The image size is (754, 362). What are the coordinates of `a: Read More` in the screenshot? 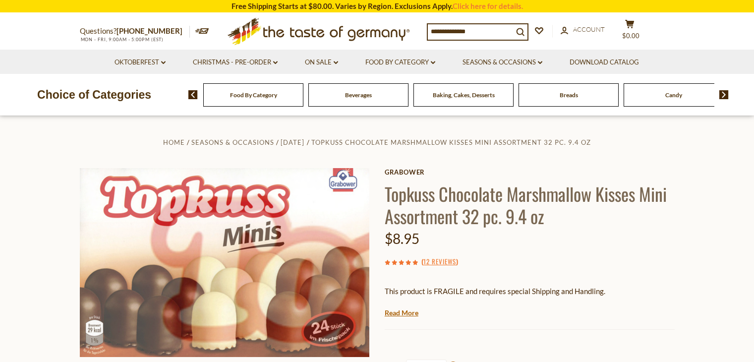 It's located at (402, 313).